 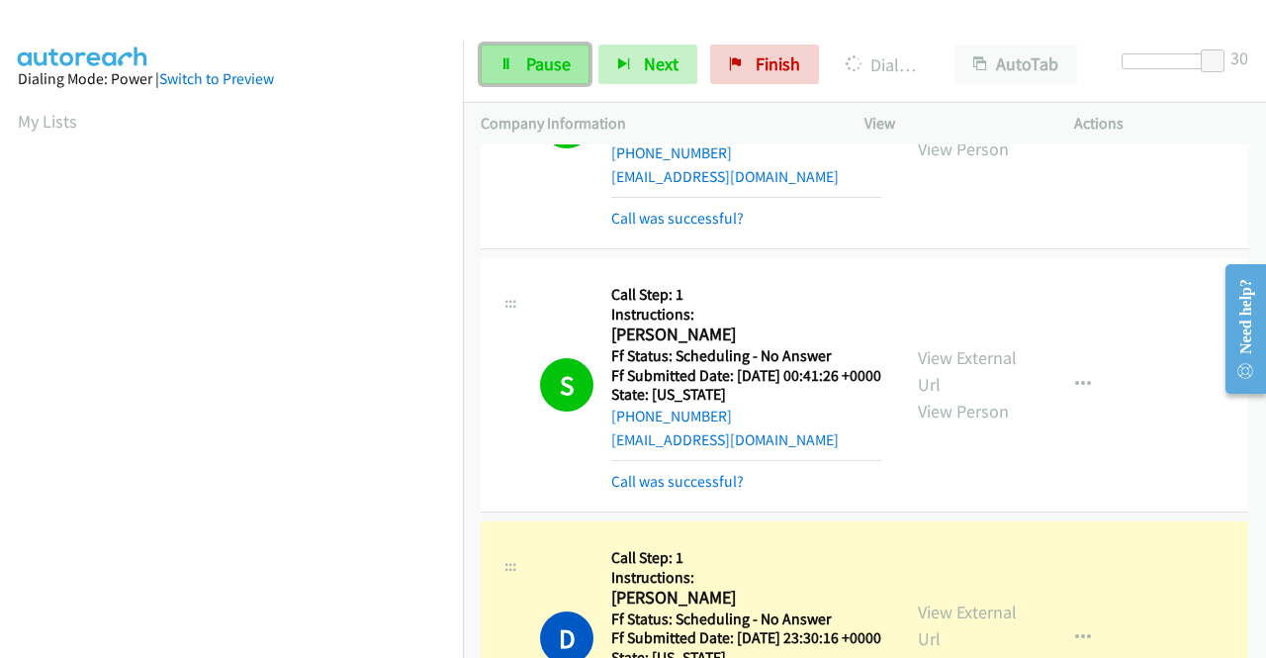 I want to click on a: My Lists, so click(x=47, y=121).